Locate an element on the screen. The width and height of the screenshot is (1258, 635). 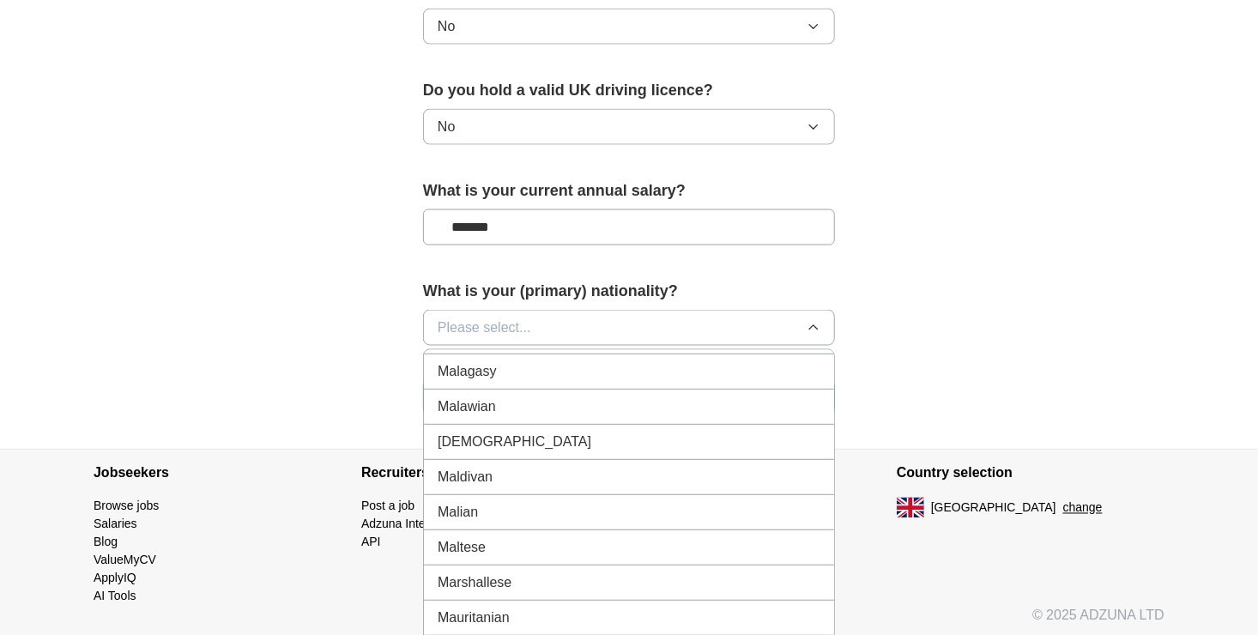
a: Blog is located at coordinates (106, 542).